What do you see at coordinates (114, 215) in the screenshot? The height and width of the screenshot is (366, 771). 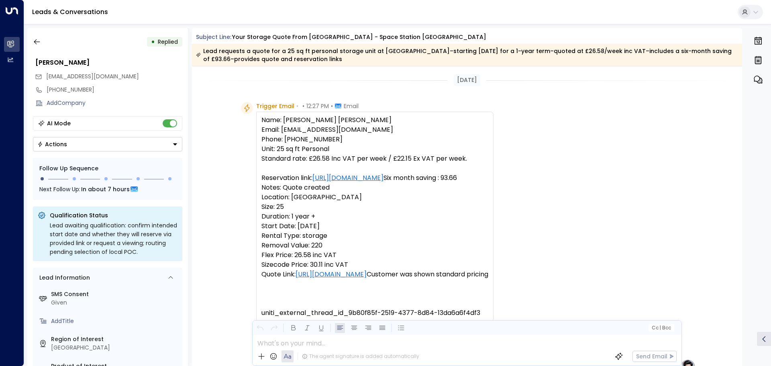 I see `p: Qualification Status` at bounding box center [114, 215].